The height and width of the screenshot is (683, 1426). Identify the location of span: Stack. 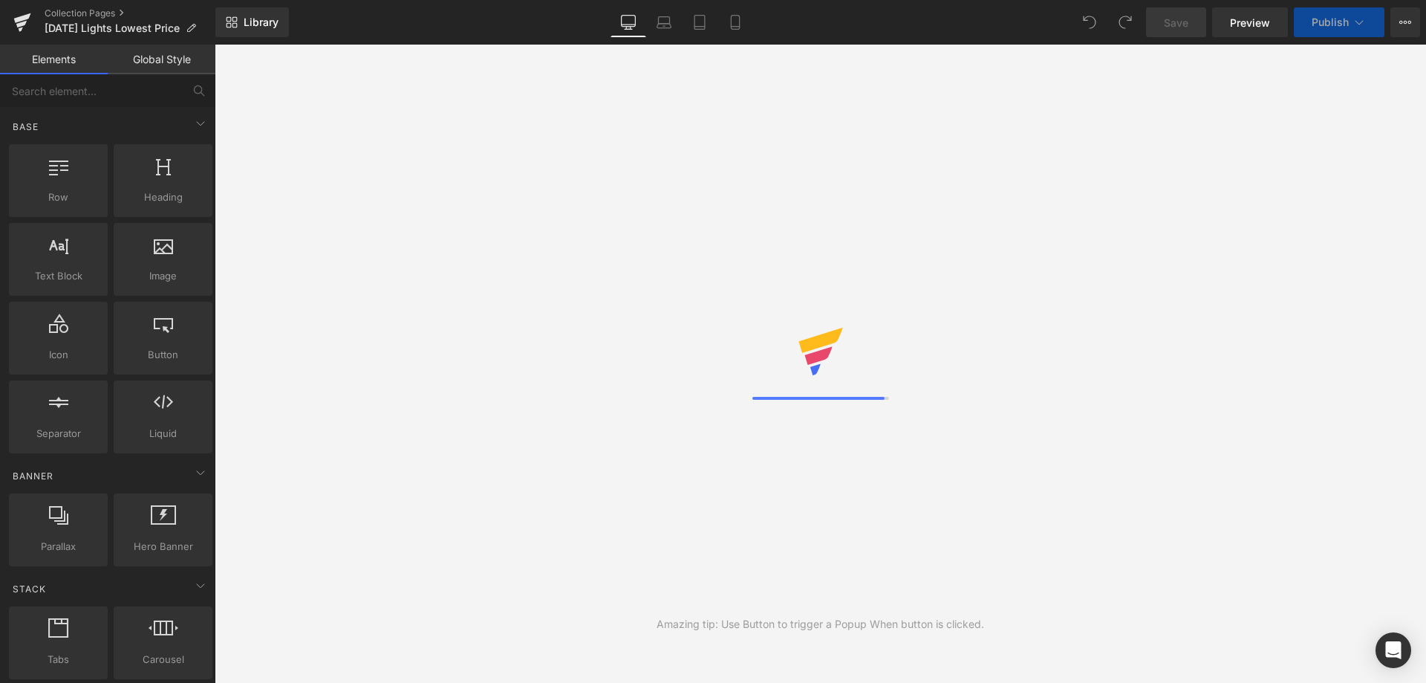
(29, 588).